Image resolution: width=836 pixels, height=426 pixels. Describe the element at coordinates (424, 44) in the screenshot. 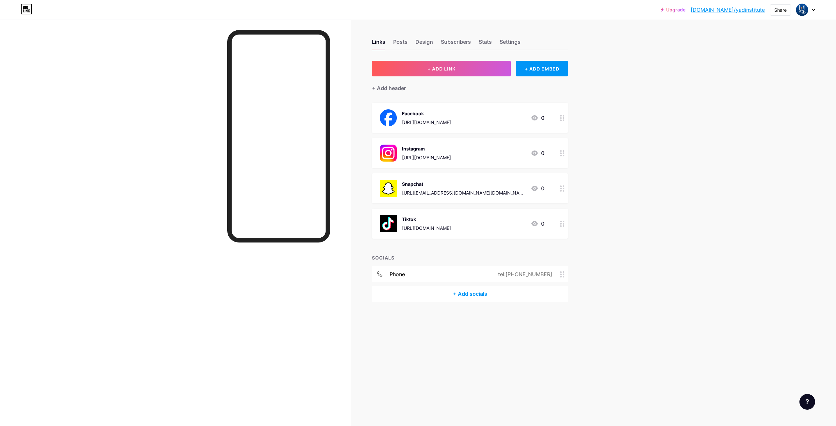

I see `div: Design` at that location.